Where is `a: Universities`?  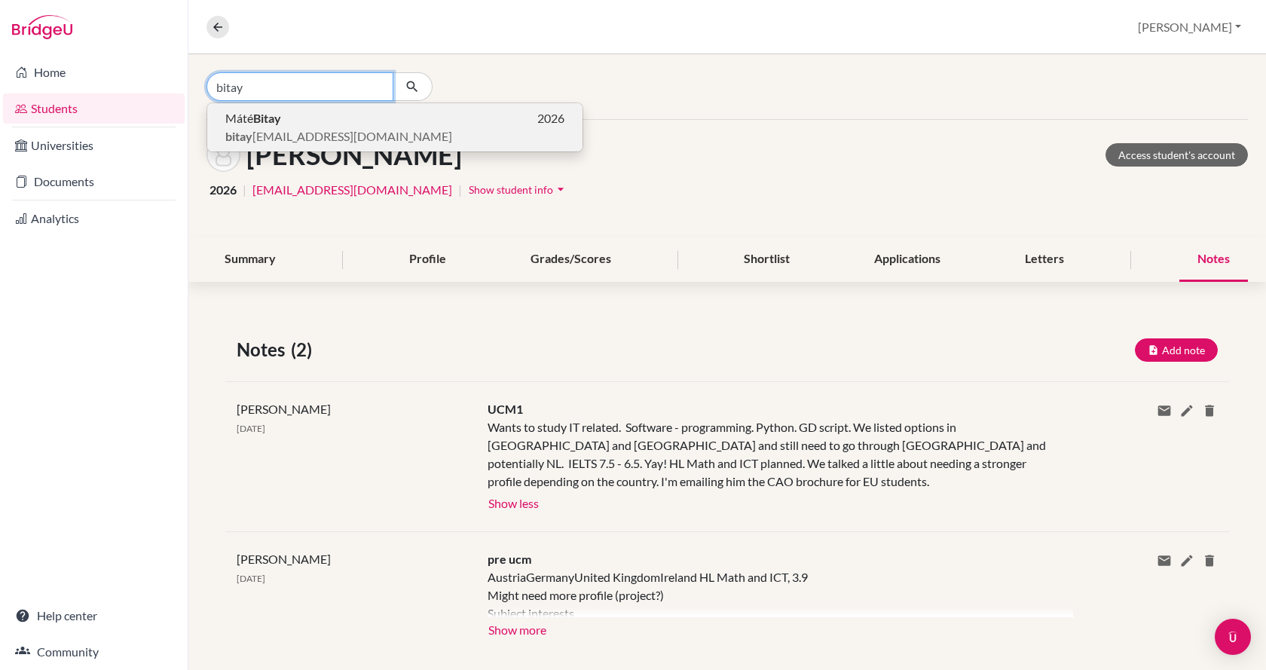 a: Universities is located at coordinates (93, 145).